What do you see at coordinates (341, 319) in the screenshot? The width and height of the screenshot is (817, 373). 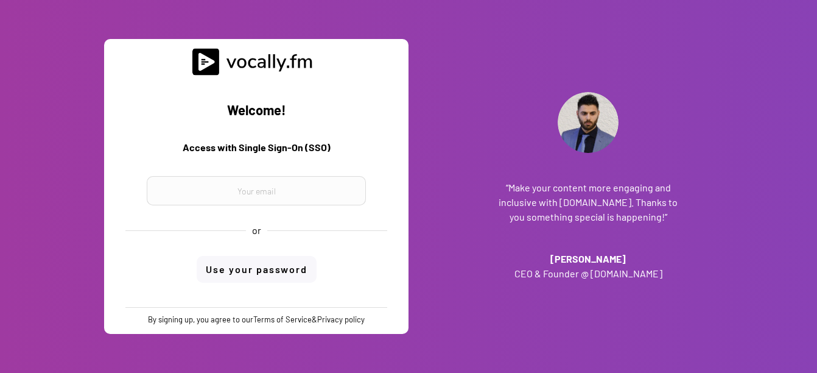 I see `a: Privacy policy` at bounding box center [341, 319].